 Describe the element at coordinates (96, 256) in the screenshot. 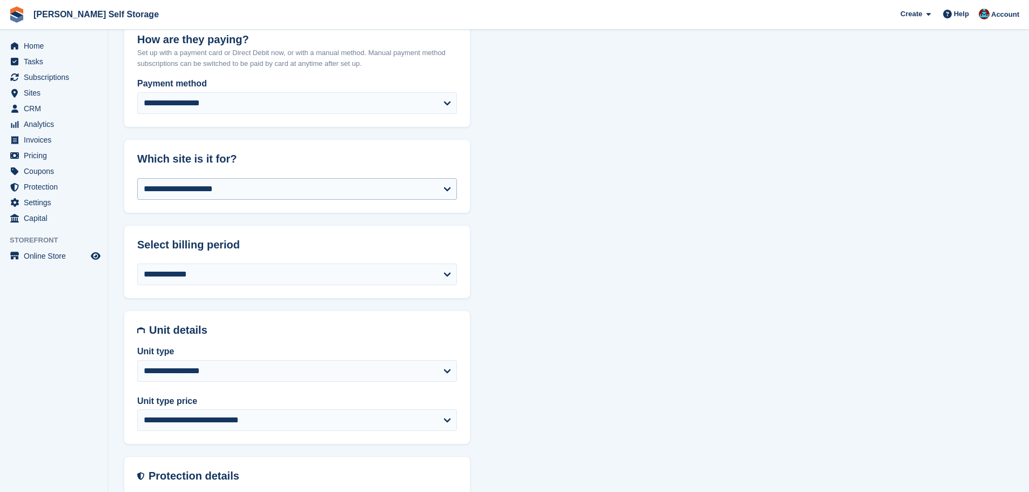

I see `a: Preview store` at that location.